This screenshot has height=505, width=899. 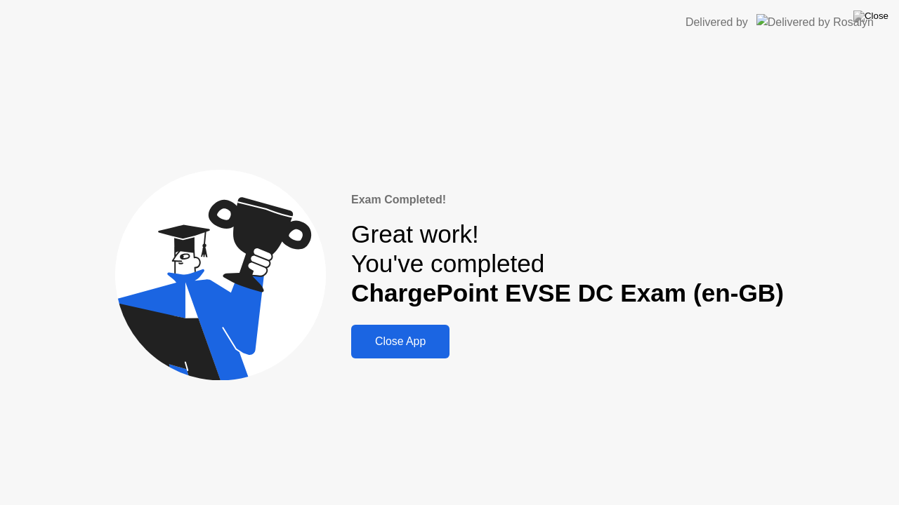 What do you see at coordinates (567, 200) in the screenshot?
I see `div: Exam Completed!` at bounding box center [567, 200].